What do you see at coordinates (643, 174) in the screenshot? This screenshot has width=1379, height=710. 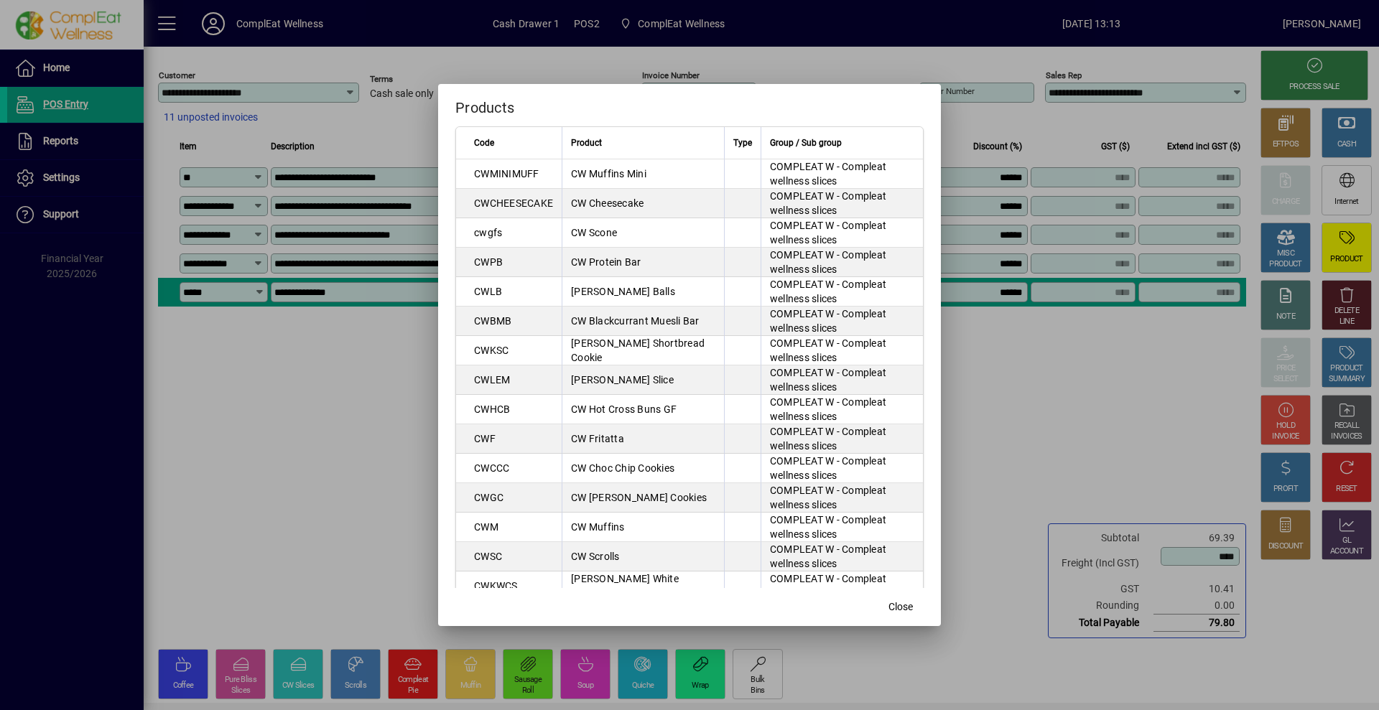 I see `td: CW Muffins Mini` at bounding box center [643, 174].